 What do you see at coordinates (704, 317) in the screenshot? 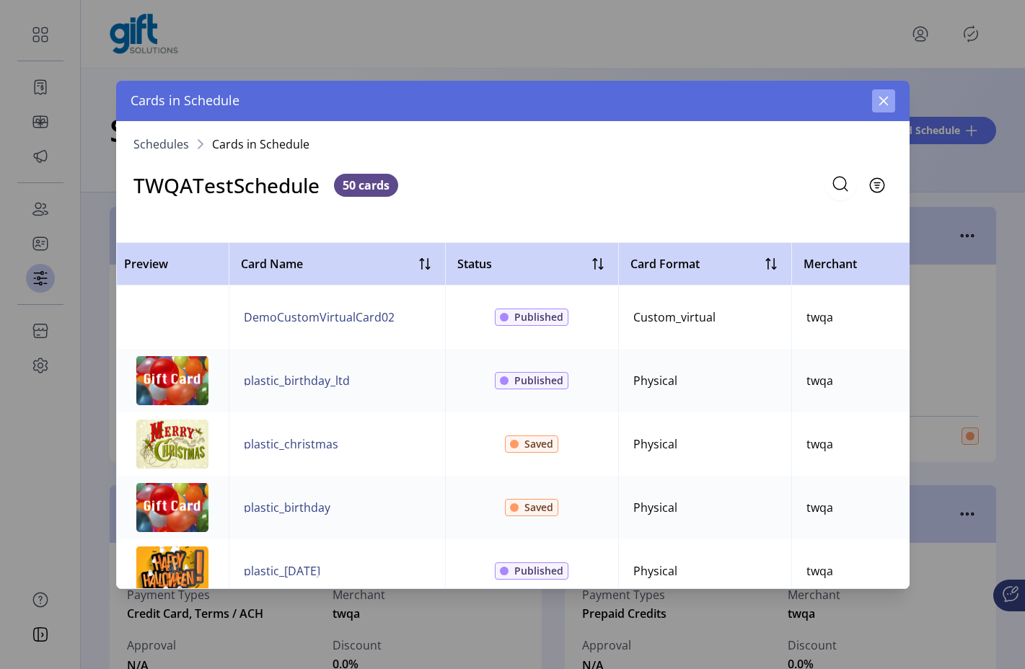
I see `td: Custom_virtual` at bounding box center [704, 317].